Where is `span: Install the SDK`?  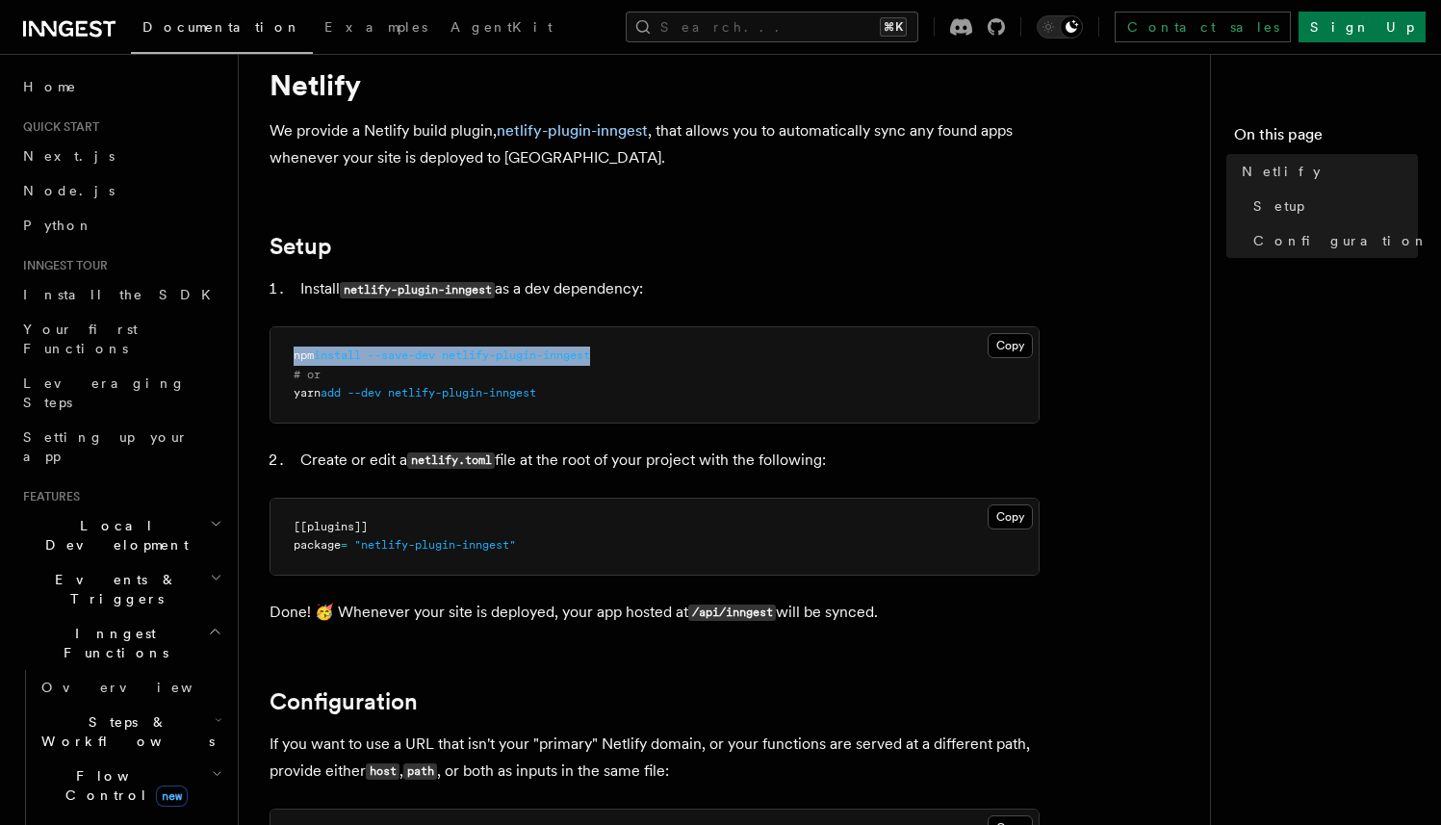 span: Install the SDK is located at coordinates (122, 294).